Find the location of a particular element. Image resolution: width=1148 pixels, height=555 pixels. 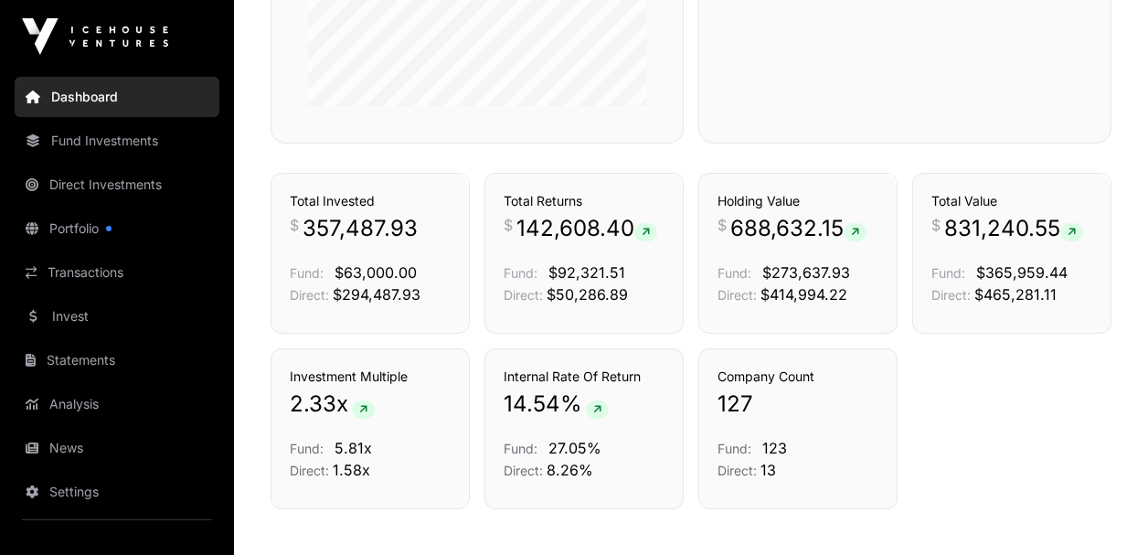

span: 27.05% is located at coordinates (575, 448).